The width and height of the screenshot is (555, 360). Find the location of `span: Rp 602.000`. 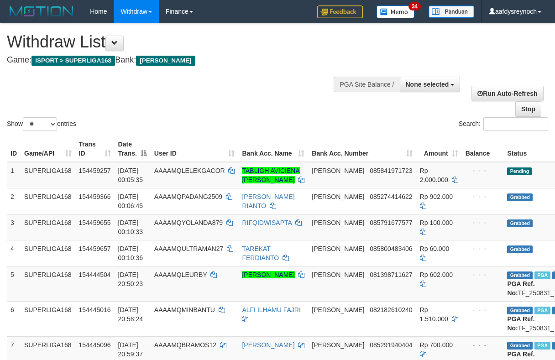

span: Rp 602.000 is located at coordinates (437, 275).